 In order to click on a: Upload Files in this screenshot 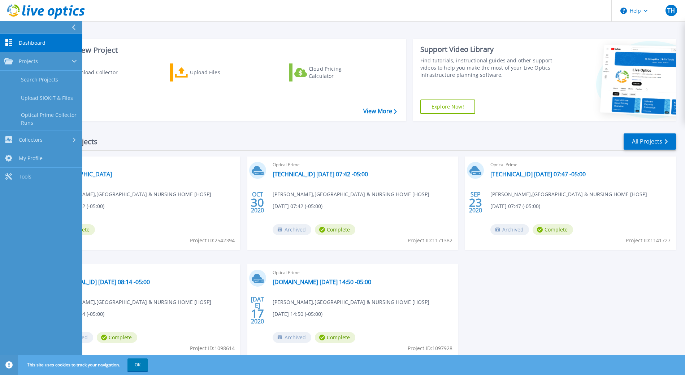, I will do `click(210, 73)`.